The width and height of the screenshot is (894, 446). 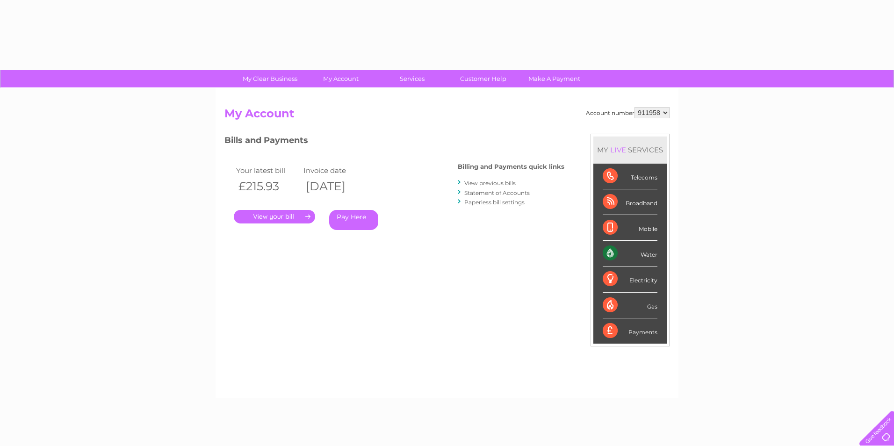 What do you see at coordinates (630, 279) in the screenshot?
I see `div: Electricity` at bounding box center [630, 279].